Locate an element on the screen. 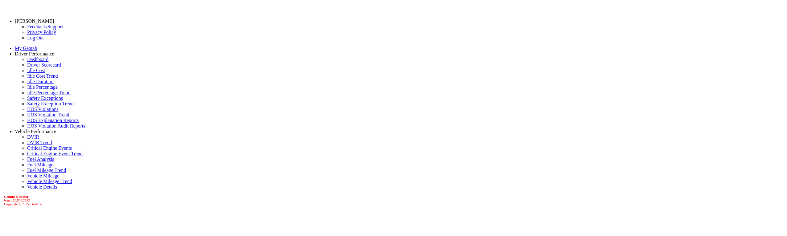  a: Critical Engine Events is located at coordinates (49, 148).